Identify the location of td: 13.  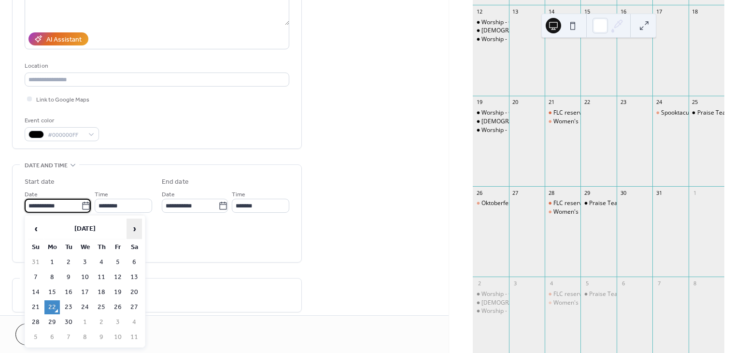
(134, 277).